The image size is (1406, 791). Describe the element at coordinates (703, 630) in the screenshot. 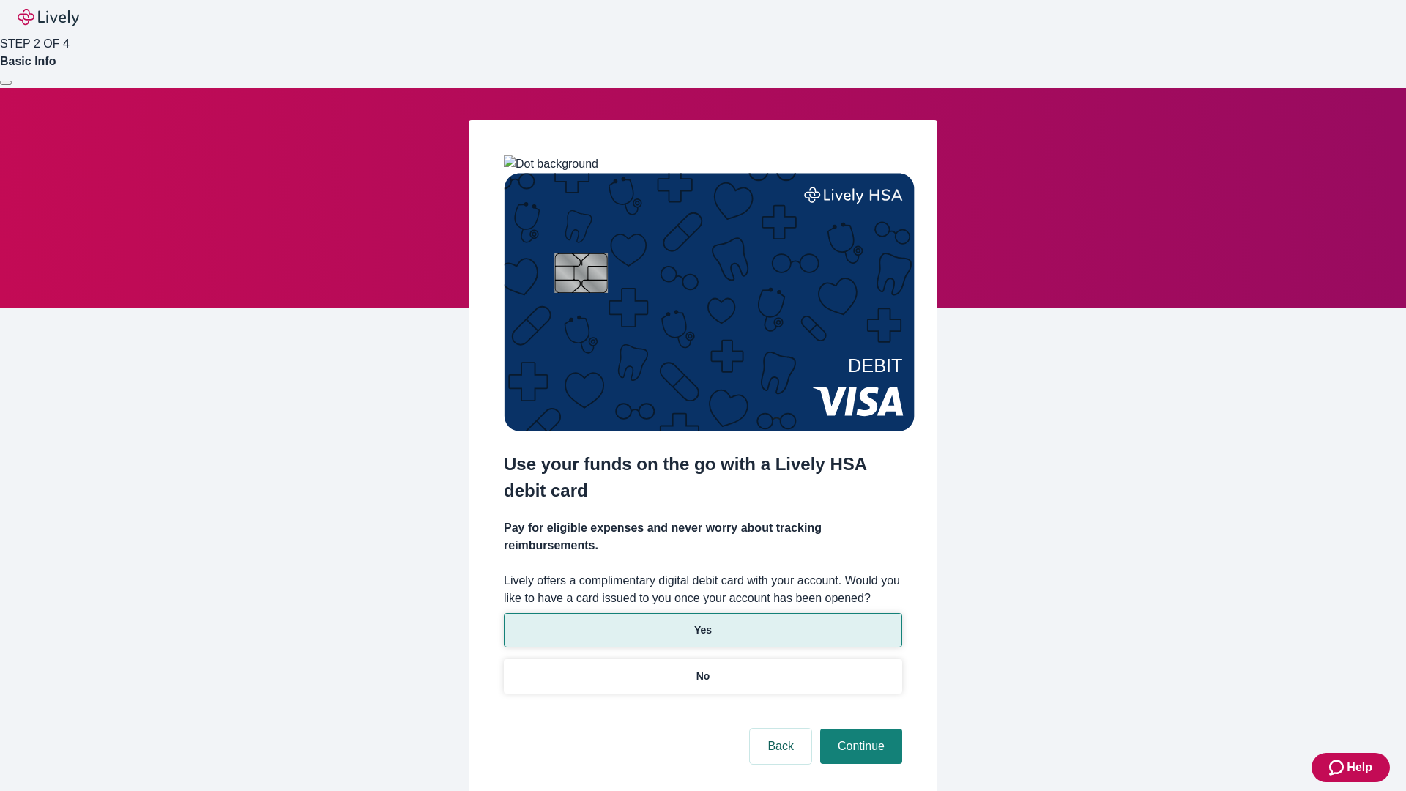

I see `button: Yes` at that location.